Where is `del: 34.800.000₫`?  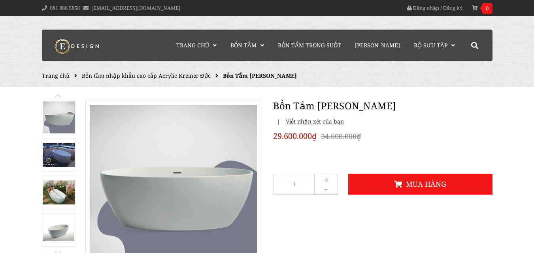
del: 34.800.000₫ is located at coordinates (340, 136).